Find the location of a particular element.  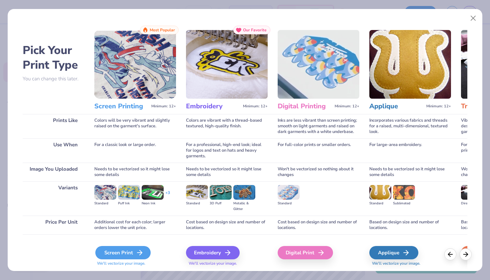

div: Use When is located at coordinates (53, 150).